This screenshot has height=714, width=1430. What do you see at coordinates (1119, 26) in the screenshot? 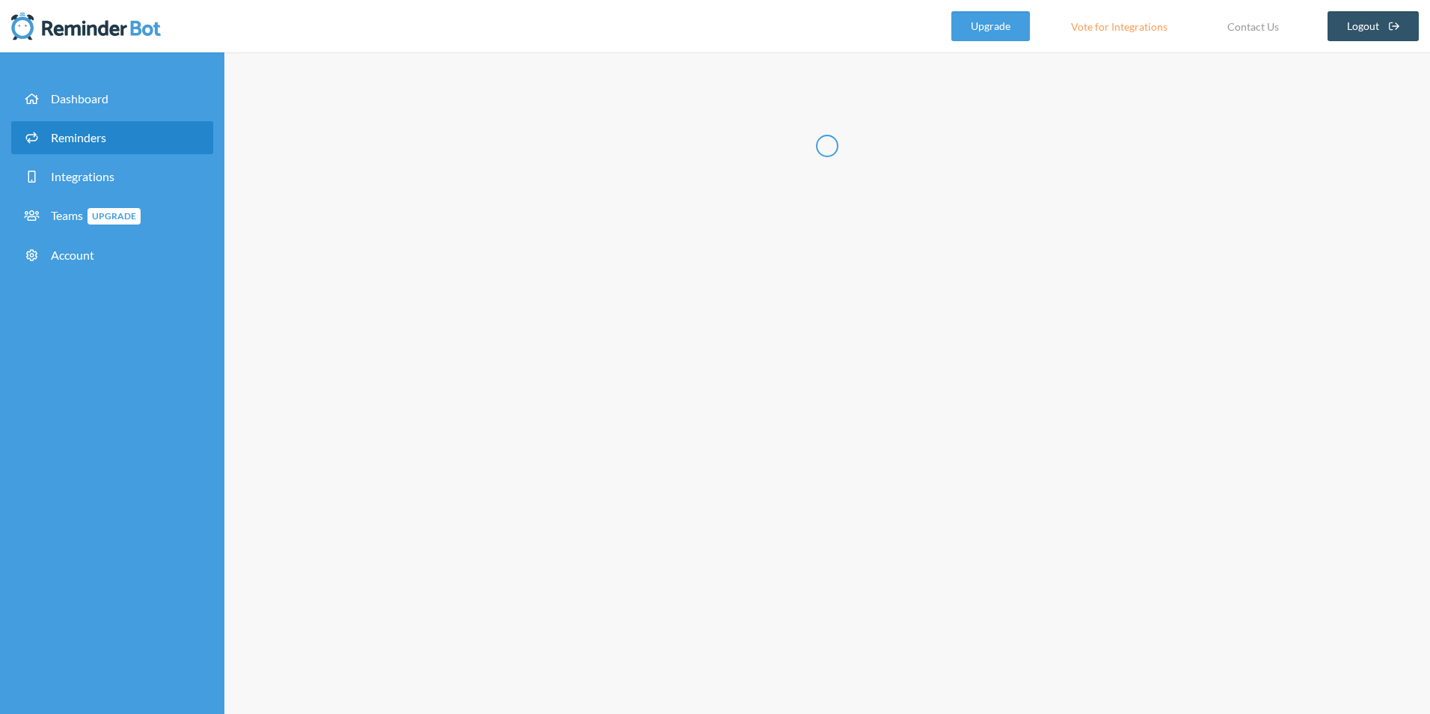
I see `a: Vote for Integrations` at bounding box center [1119, 26].